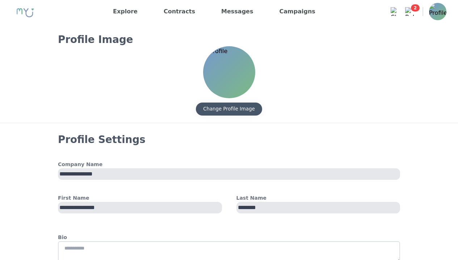 The height and width of the screenshot is (260, 458). Describe the element at coordinates (140, 198) in the screenshot. I see `h4: First Name` at that location.